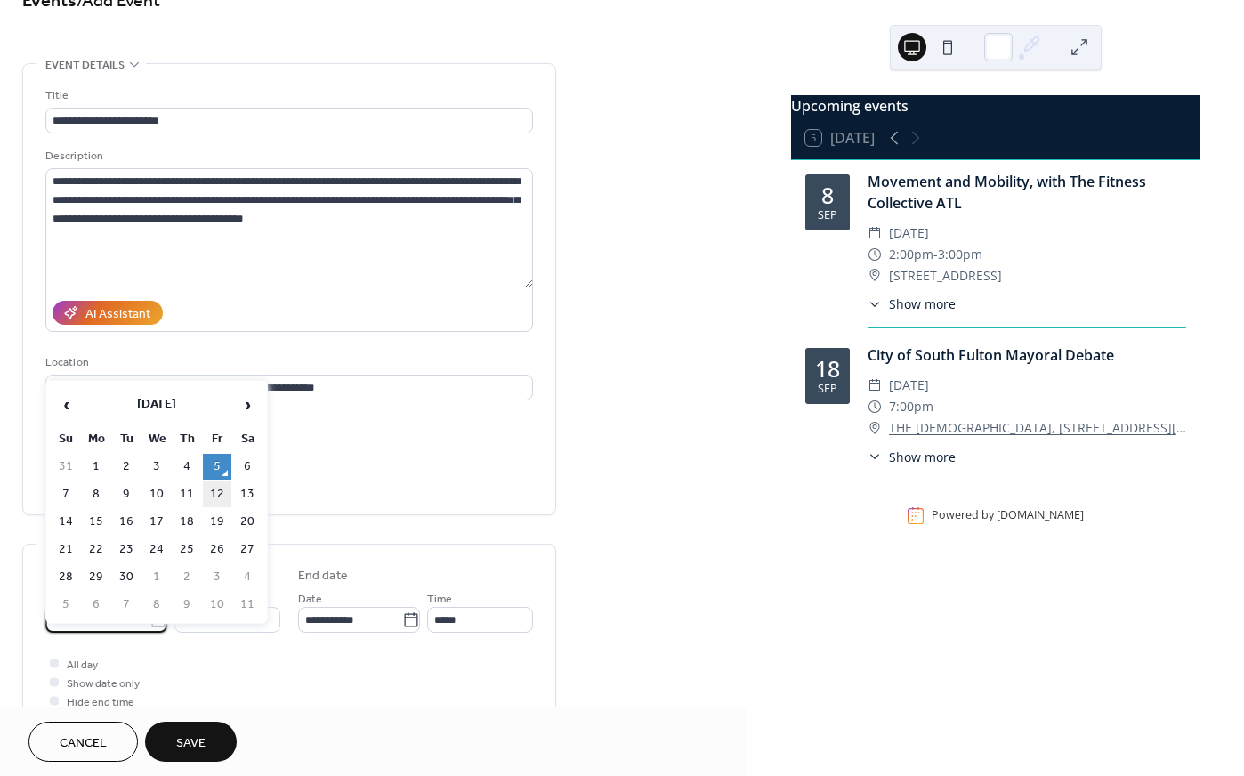 This screenshot has height=776, width=1244. What do you see at coordinates (187, 439) in the screenshot?
I see `th: Th` at bounding box center [187, 439].